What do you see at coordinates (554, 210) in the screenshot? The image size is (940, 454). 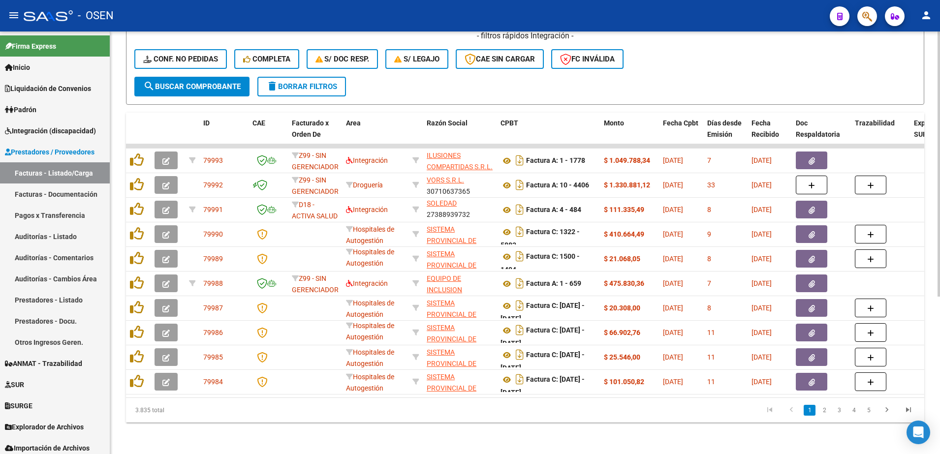 I see `strong: Factura A: 4 - 484` at bounding box center [554, 210].